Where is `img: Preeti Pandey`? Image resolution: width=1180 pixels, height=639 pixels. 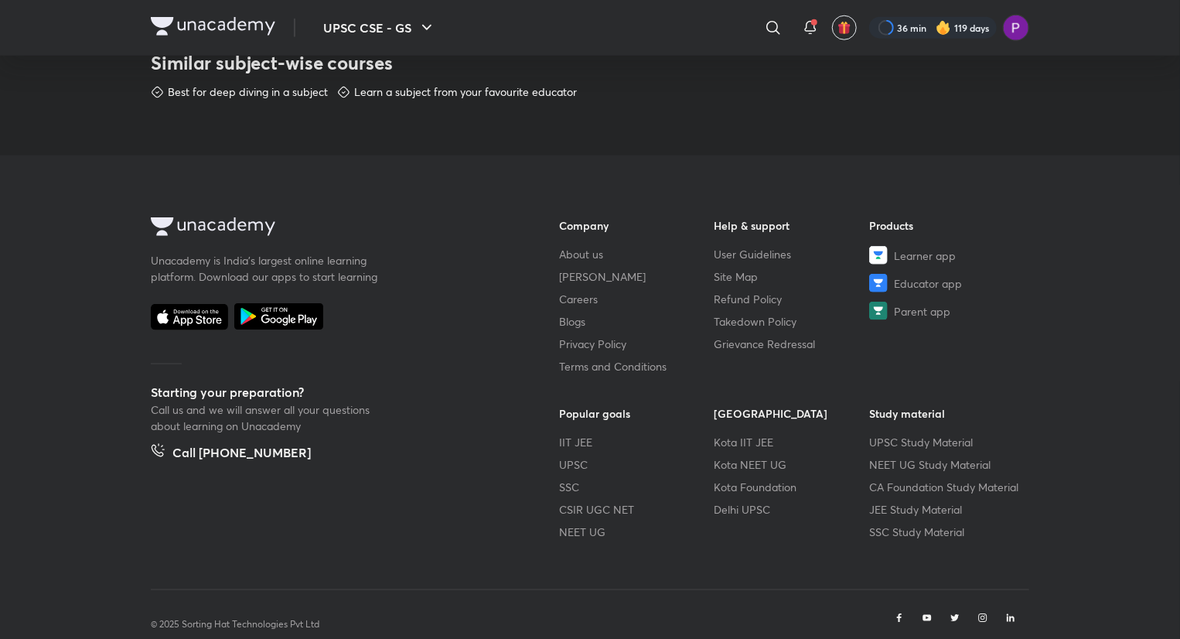 img: Preeti Pandey is located at coordinates (1016, 28).